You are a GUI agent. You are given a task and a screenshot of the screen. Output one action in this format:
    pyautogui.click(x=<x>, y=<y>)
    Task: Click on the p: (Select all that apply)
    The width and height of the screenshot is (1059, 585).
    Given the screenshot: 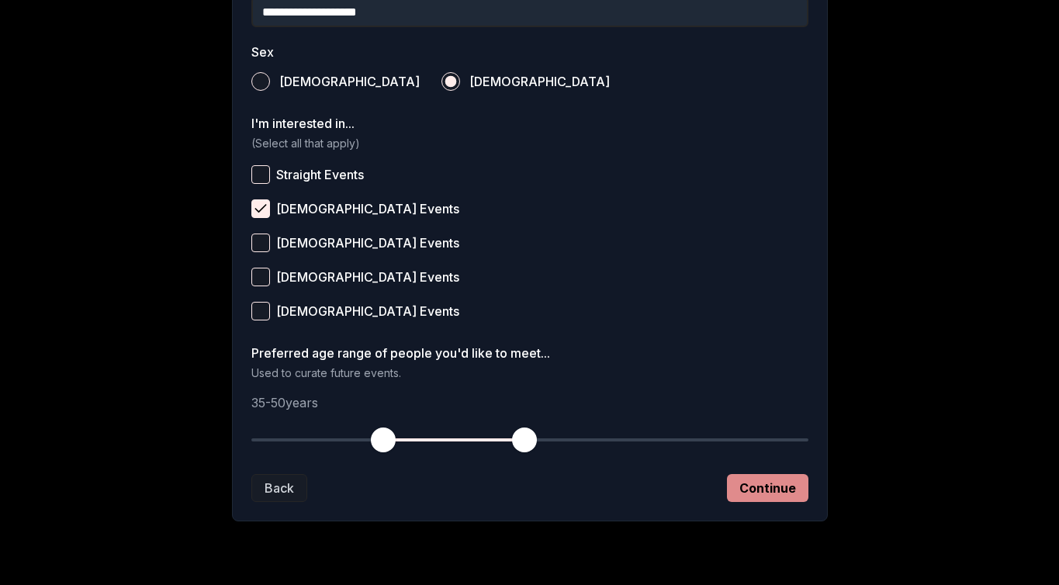 What is the action you would take?
    pyautogui.click(x=530, y=144)
    